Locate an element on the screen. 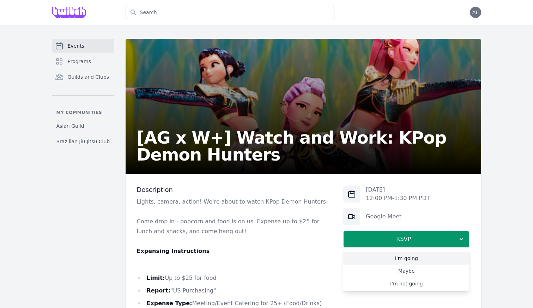  a: Programs is located at coordinates (83, 61).